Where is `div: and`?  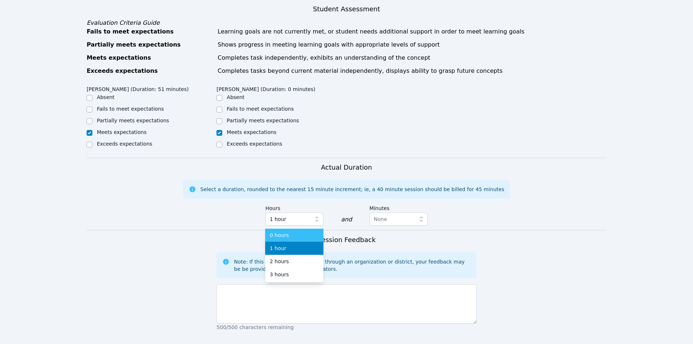 div: and is located at coordinates (346, 219).